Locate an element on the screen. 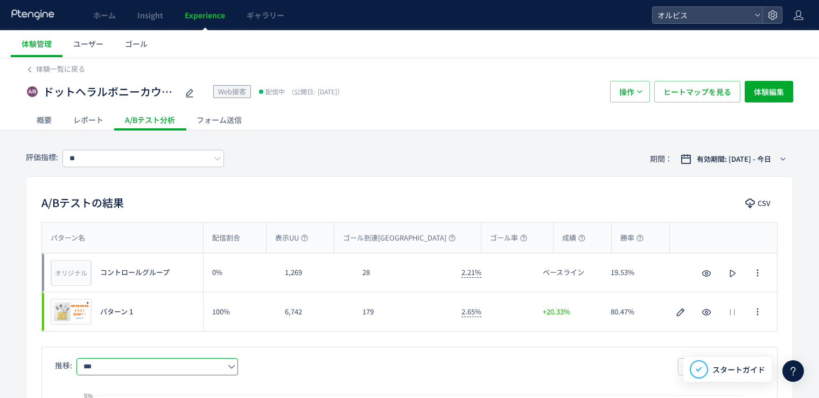 The image size is (819, 398). span: 推移: is located at coordinates (64, 365).